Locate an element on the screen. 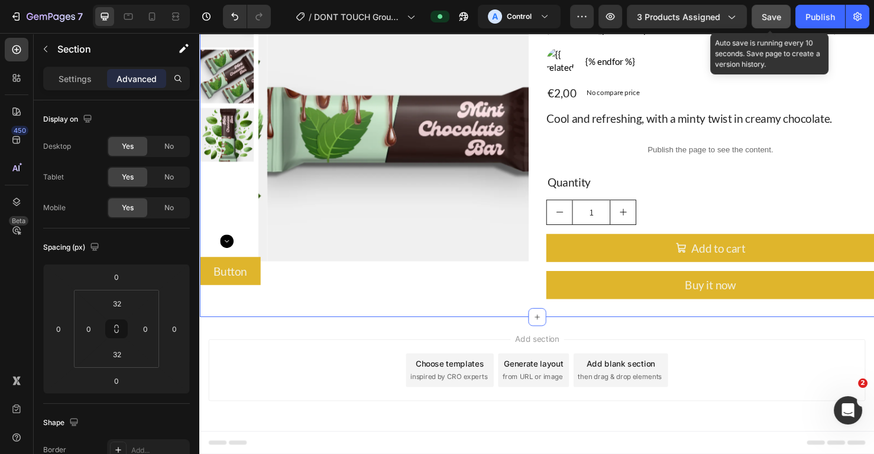 This screenshot has width=874, height=454. button: Add to cart is located at coordinates (537, 226).